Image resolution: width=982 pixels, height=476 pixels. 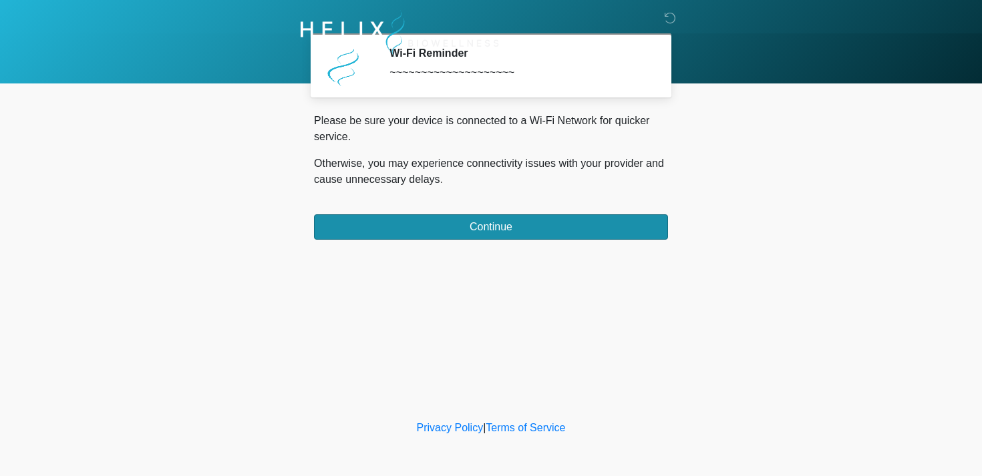 What do you see at coordinates (400, 33) in the screenshot?
I see `img: Helix Biowellness Logo` at bounding box center [400, 33].